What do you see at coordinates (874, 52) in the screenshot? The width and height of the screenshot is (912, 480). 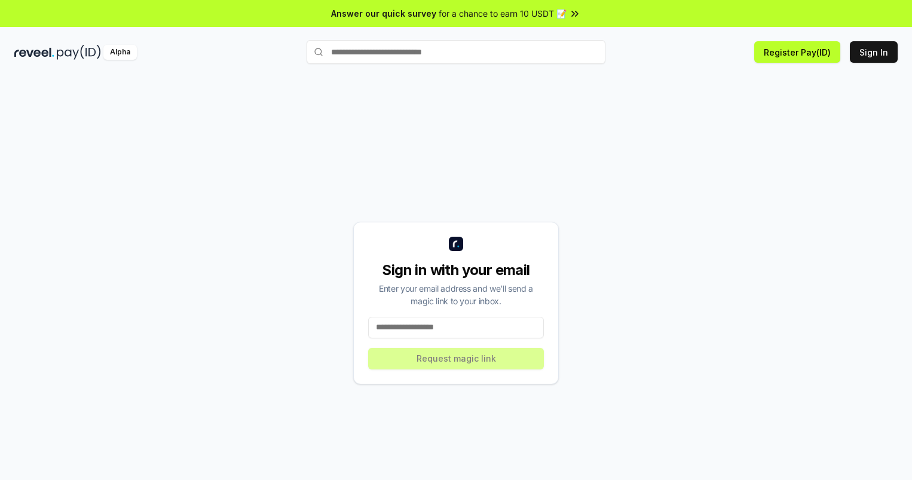 I see `button: Sign In` at bounding box center [874, 52].